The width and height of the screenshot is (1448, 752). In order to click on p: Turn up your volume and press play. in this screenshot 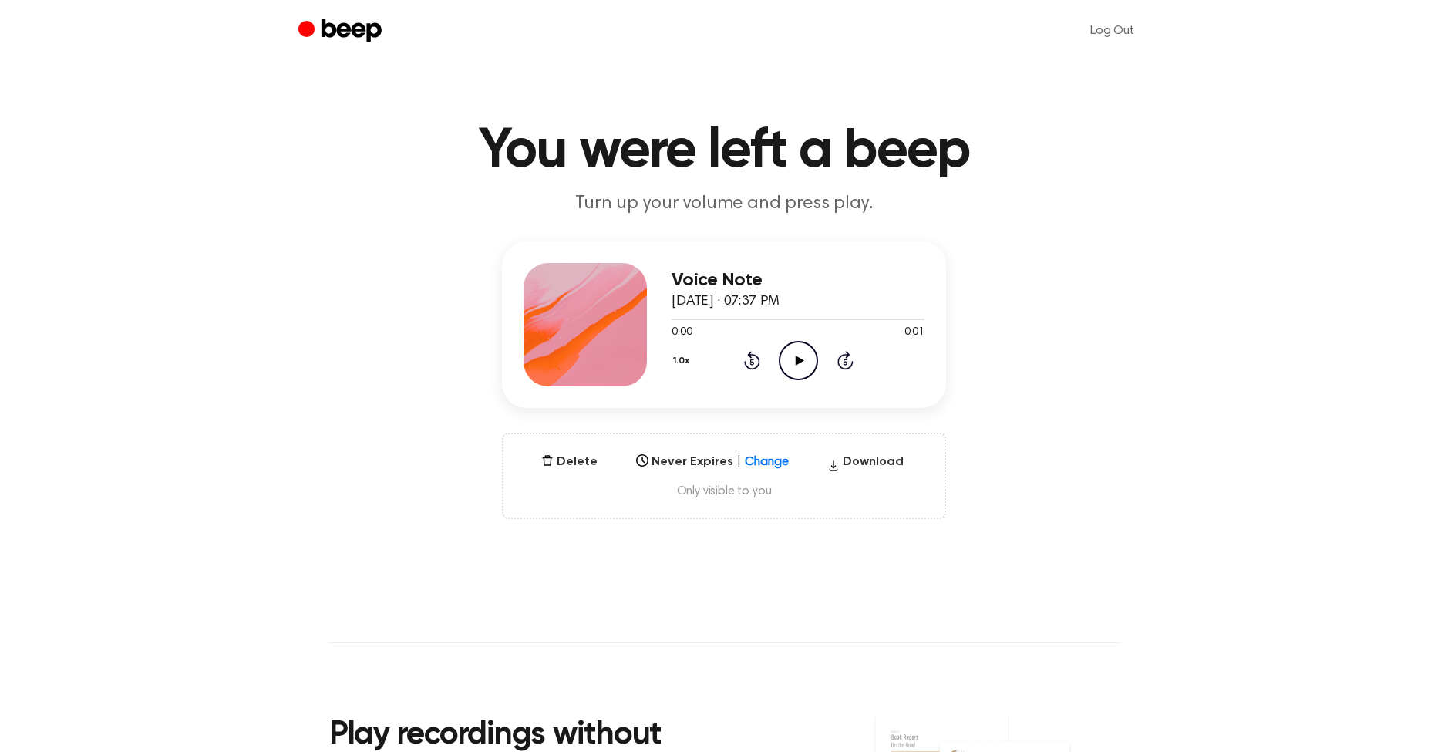, I will do `click(724, 204)`.